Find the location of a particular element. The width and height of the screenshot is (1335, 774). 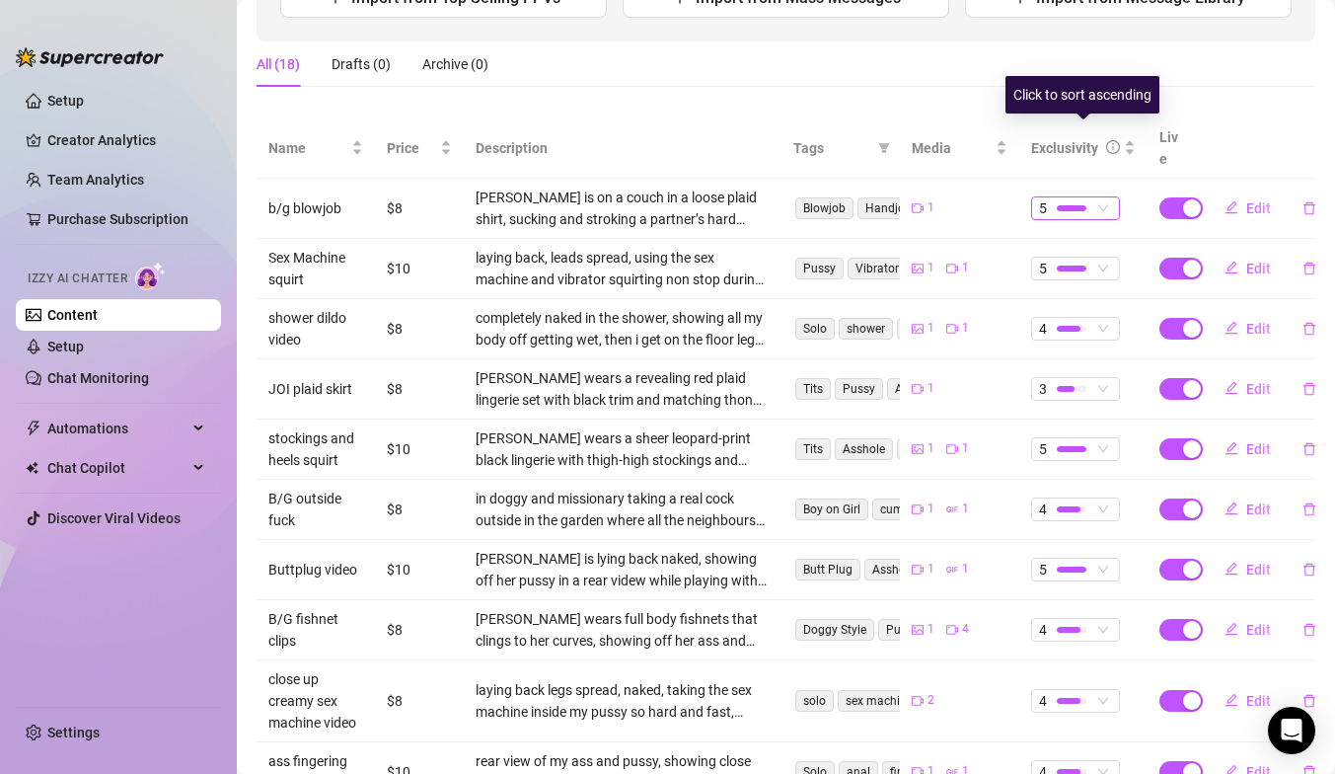

td: b/g blowjob is located at coordinates (316, 208).